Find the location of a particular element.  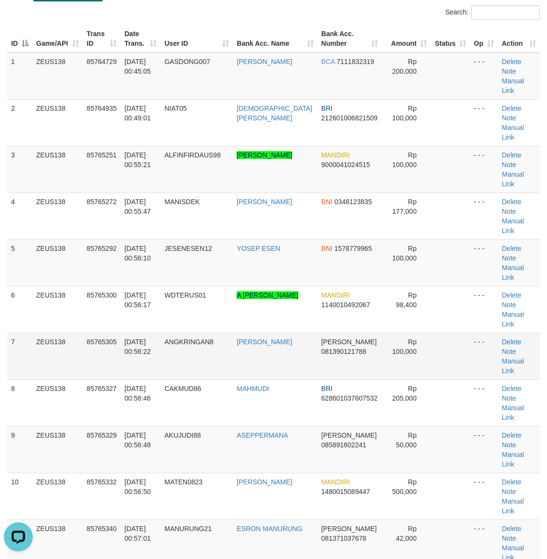

span: MANURUNG21 is located at coordinates (188, 529).